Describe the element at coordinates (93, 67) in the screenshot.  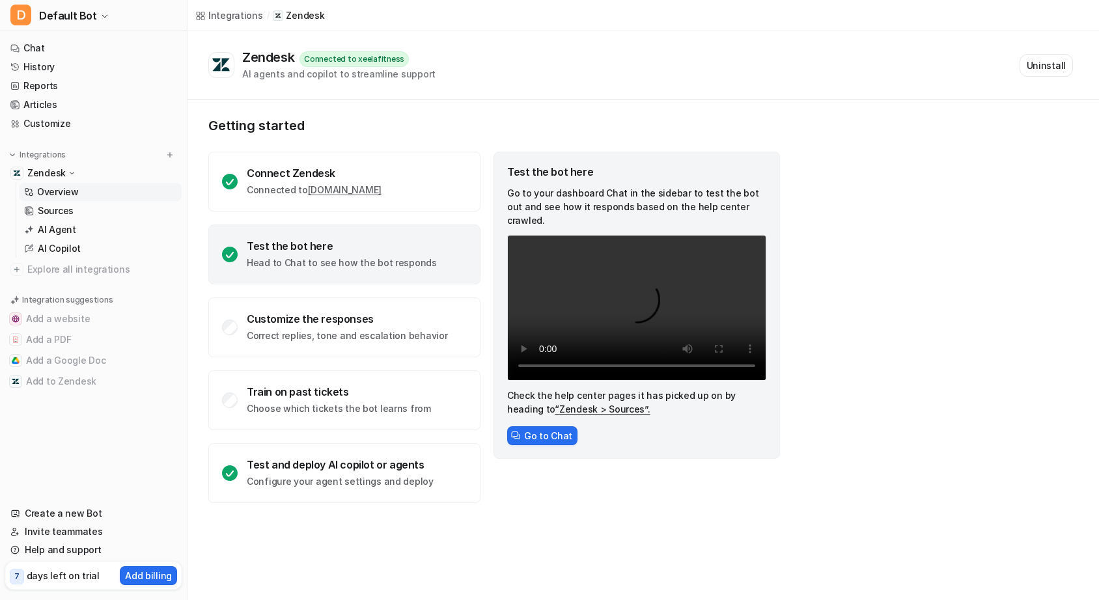
I see `a: History` at that location.